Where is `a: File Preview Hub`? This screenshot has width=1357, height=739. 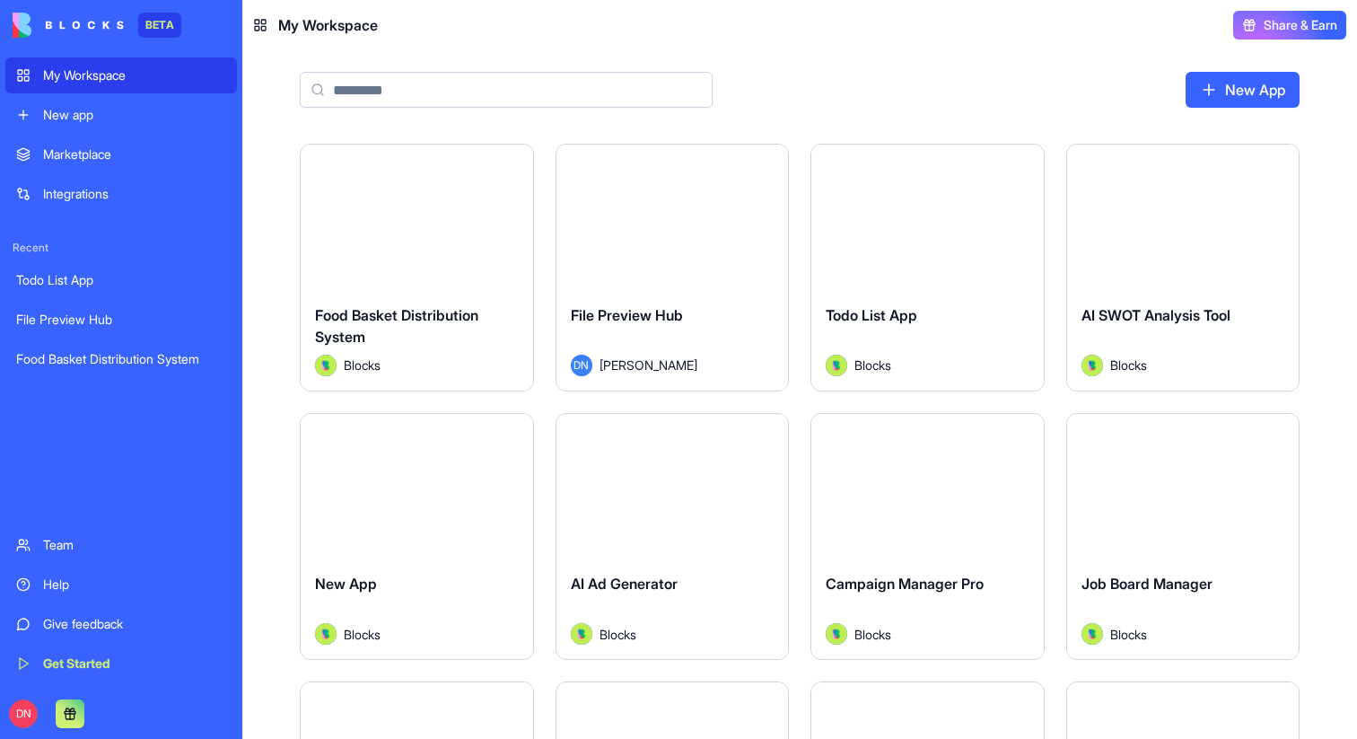 a: File Preview Hub is located at coordinates (121, 320).